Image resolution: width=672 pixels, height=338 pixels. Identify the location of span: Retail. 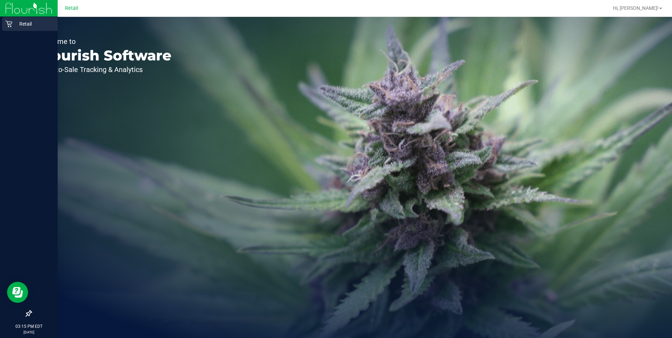
(72, 8).